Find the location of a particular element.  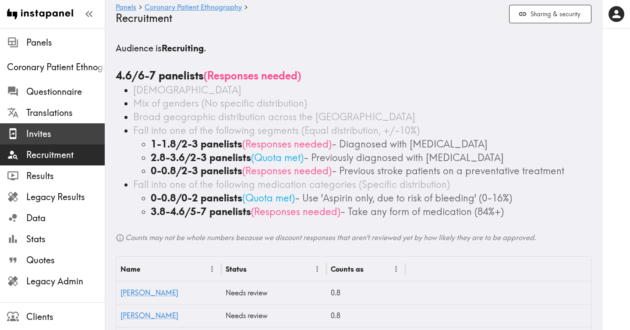

span: Translations is located at coordinates (65, 113).